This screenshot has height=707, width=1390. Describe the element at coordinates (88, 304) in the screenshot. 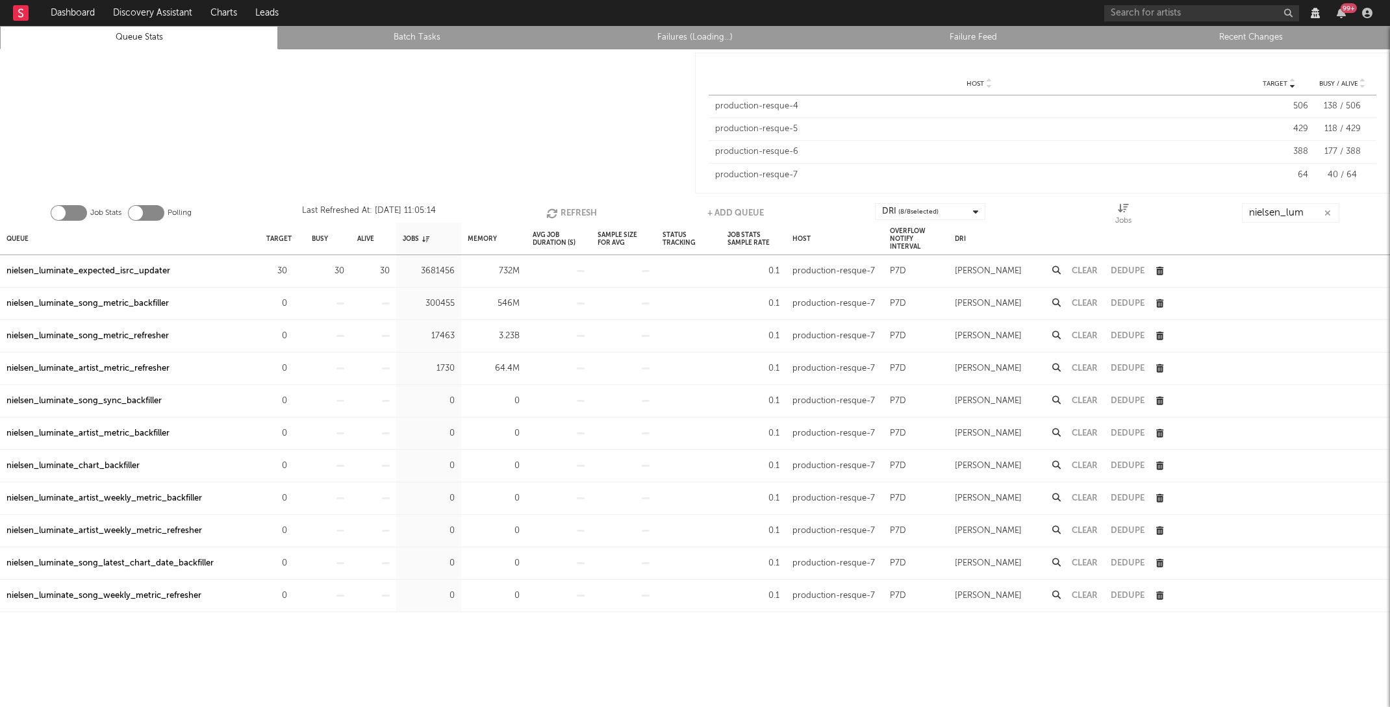

I see `a: nielsen_luminate_song_metric_backfiller` at that location.